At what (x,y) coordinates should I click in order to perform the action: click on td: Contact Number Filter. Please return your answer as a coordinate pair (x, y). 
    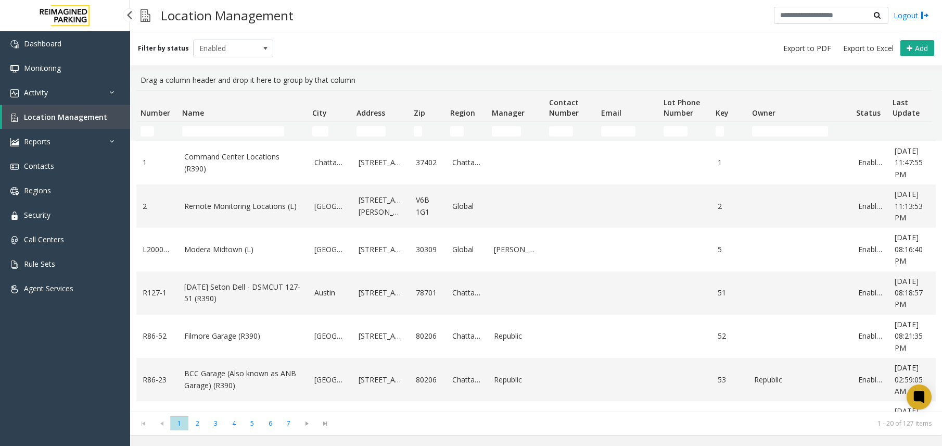
    Looking at the image, I should click on (571, 131).